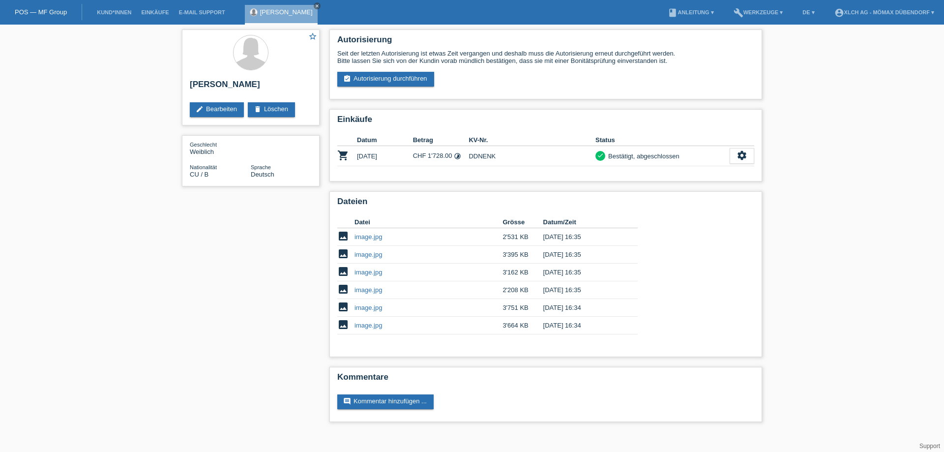  What do you see at coordinates (546, 204) in the screenshot?
I see `h2: Dateien` at bounding box center [546, 204].